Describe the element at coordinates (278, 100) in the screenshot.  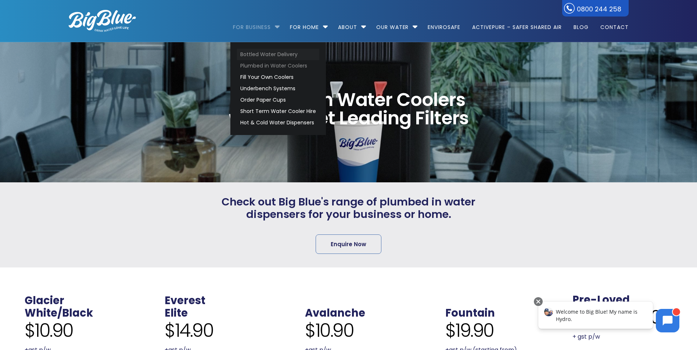
I see `a: Order Paper Cups` at that location.